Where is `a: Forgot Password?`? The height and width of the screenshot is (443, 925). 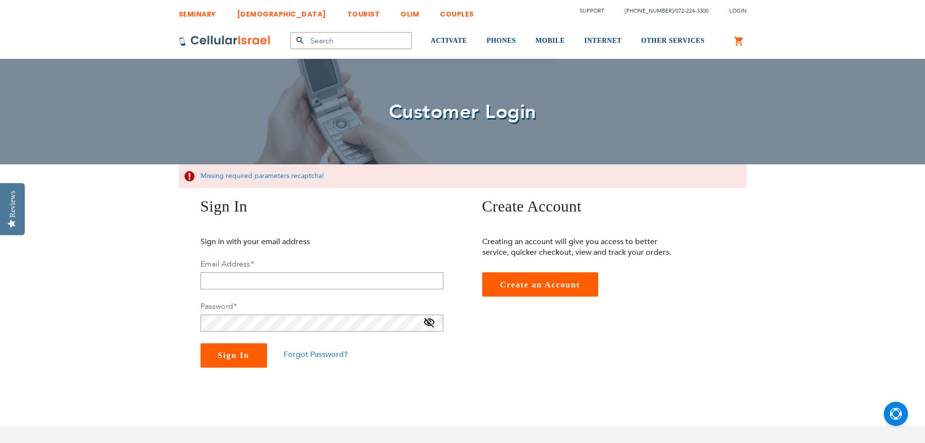
a: Forgot Password? is located at coordinates (316, 354).